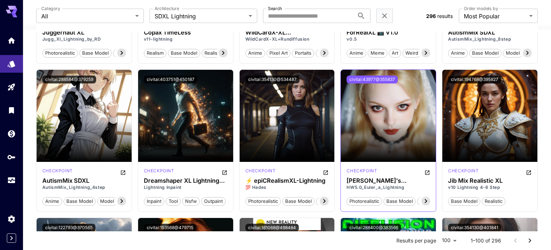  Describe the element at coordinates (275, 8) in the screenshot. I see `label: Search` at that location.